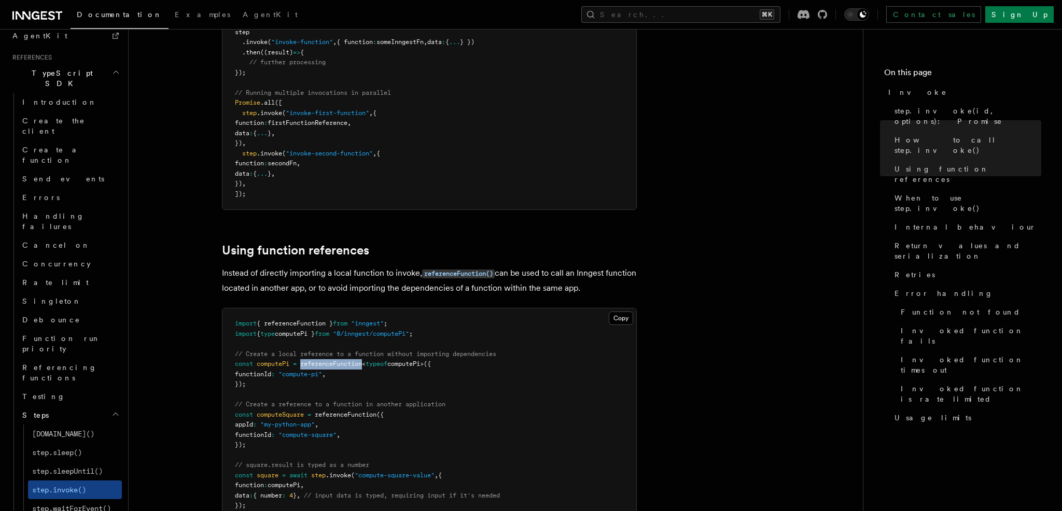  I want to click on span: Debounce, so click(51, 320).